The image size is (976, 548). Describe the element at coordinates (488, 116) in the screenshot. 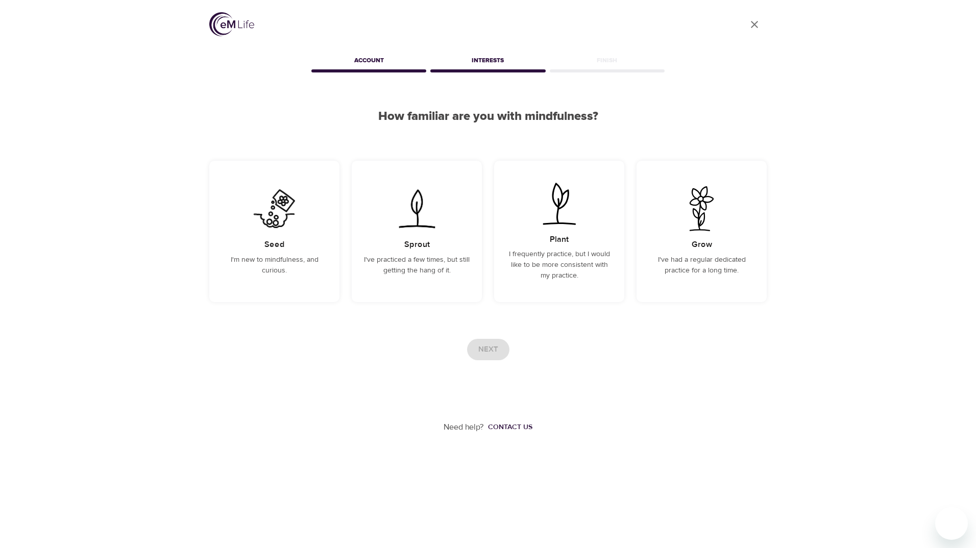

I see `h2: How familiar are you with mindfulness?` at that location.